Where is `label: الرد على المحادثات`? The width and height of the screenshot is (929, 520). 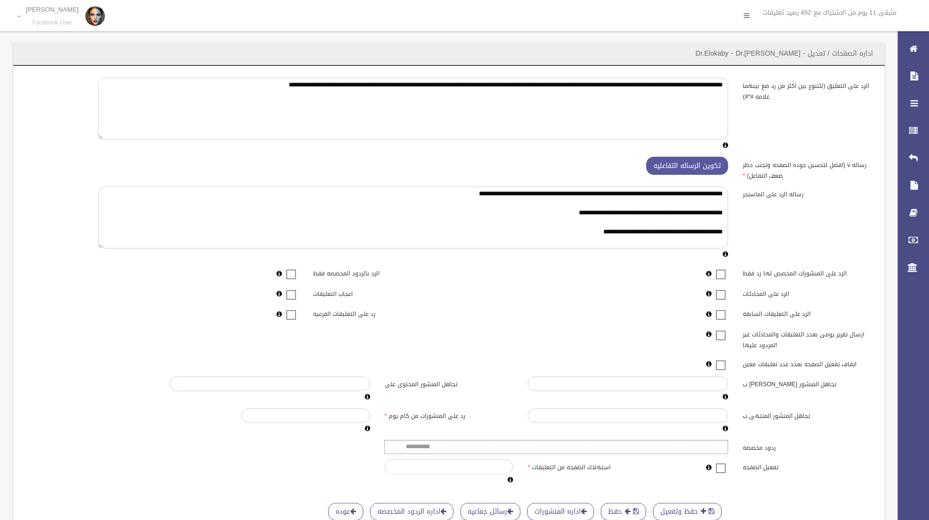 label: الرد على المحادثات is located at coordinates (807, 292).